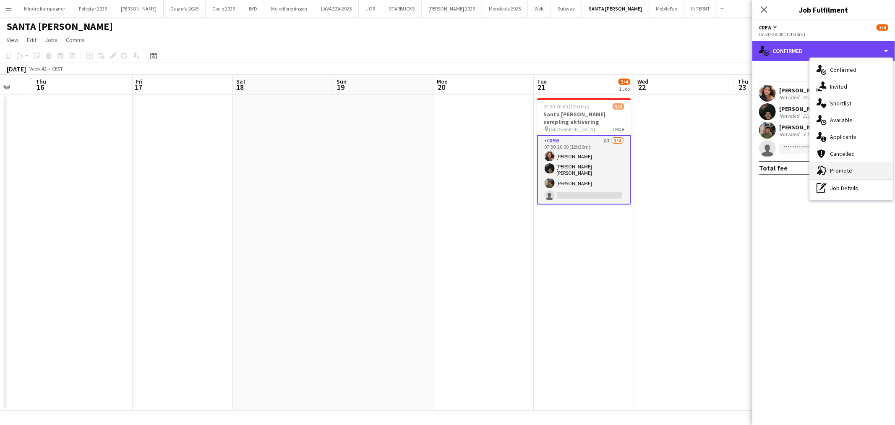 This screenshot has width=895, height=425. I want to click on span: Mon, so click(442, 81).